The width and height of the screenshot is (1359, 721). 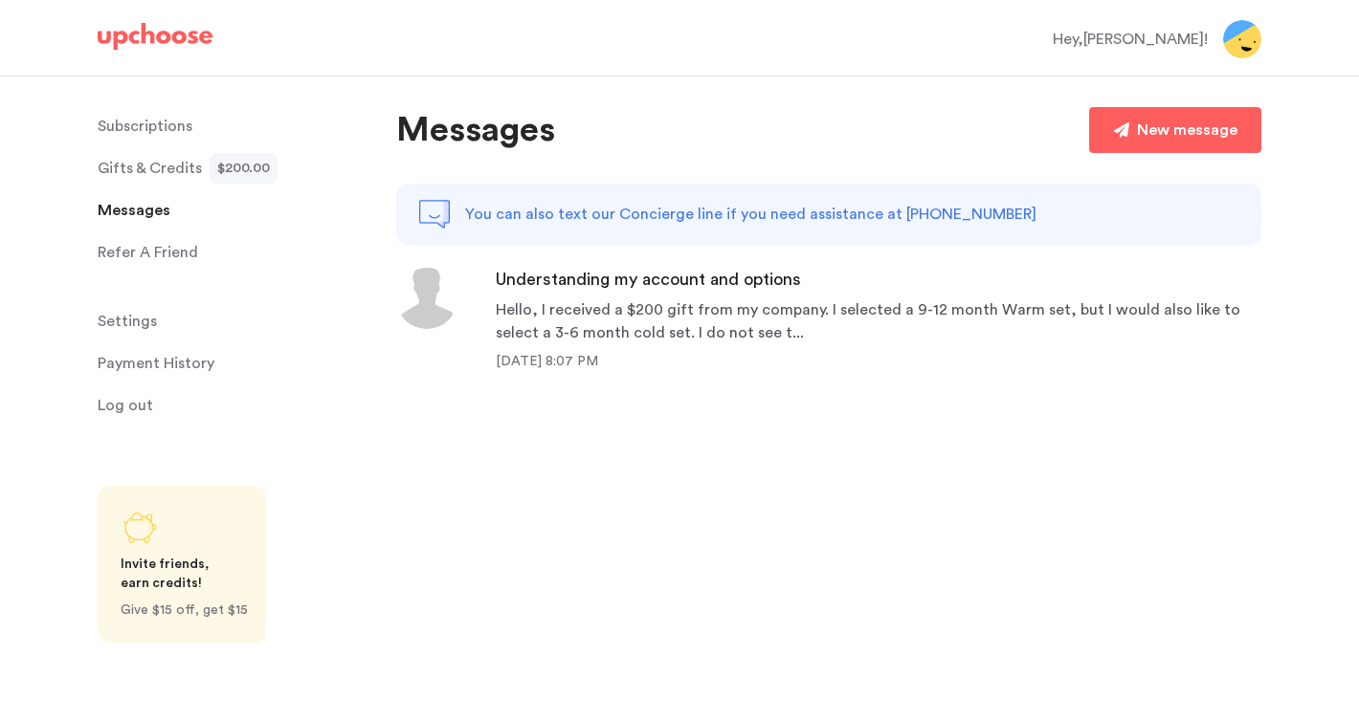 I want to click on p: Payment History, so click(x=156, y=364).